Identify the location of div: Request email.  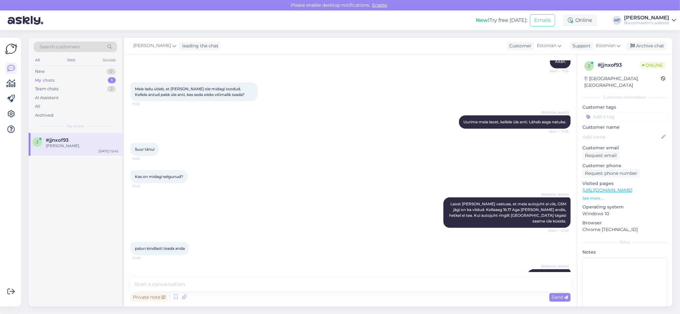
(601, 155).